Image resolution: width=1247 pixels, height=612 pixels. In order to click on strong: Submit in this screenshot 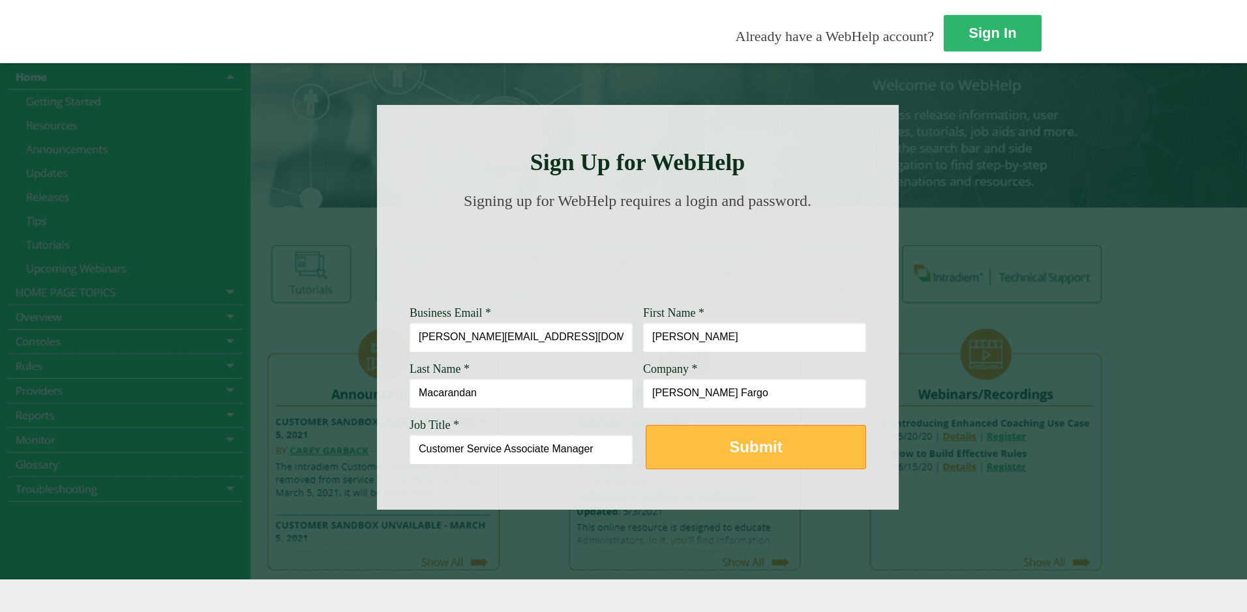, I will do `click(755, 447)`.